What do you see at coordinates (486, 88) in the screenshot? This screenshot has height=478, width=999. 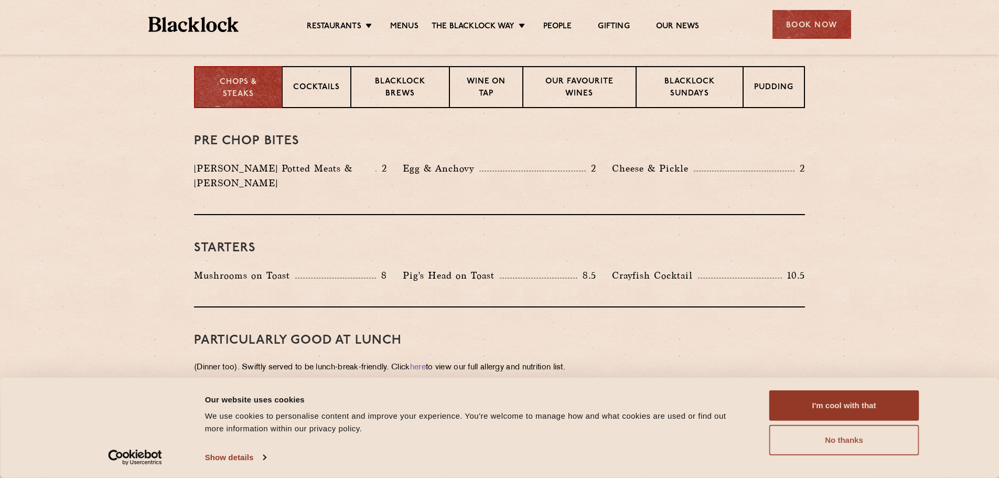 I see `p: Wine on Tap` at bounding box center [486, 88].